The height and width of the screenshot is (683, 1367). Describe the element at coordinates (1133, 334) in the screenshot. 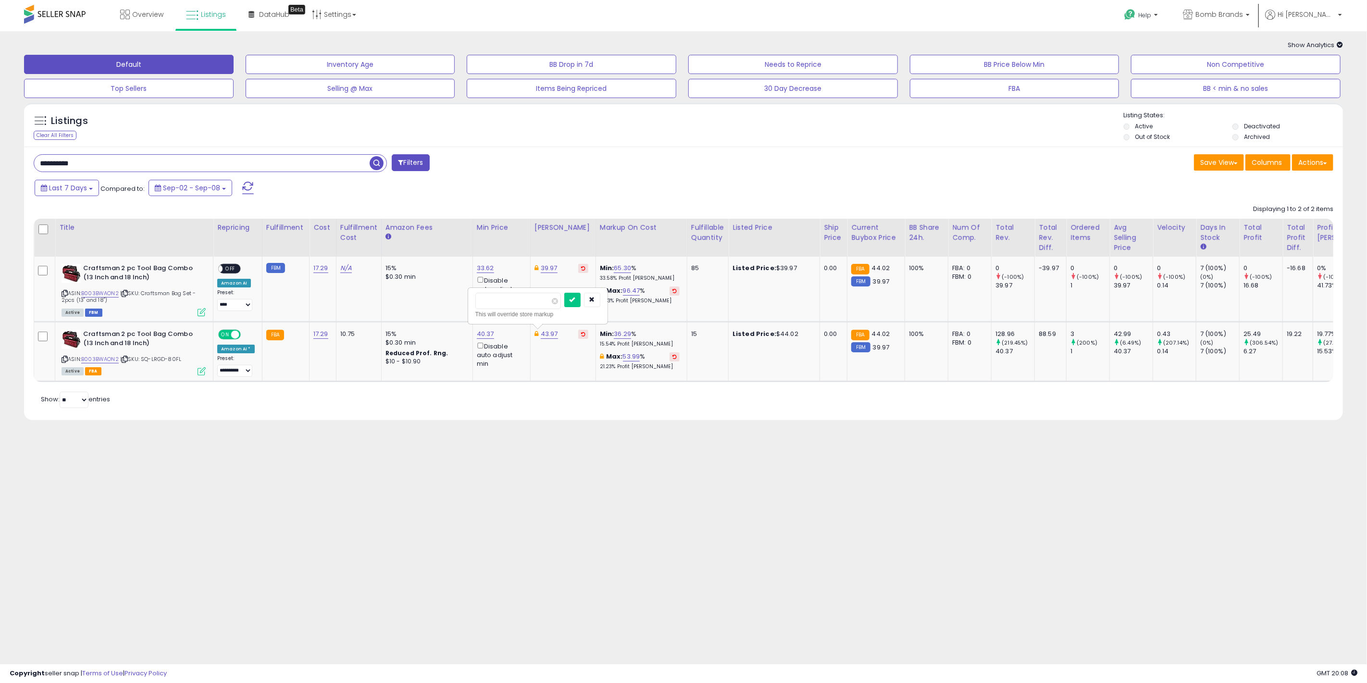

I see `div: 42.99` at that location.